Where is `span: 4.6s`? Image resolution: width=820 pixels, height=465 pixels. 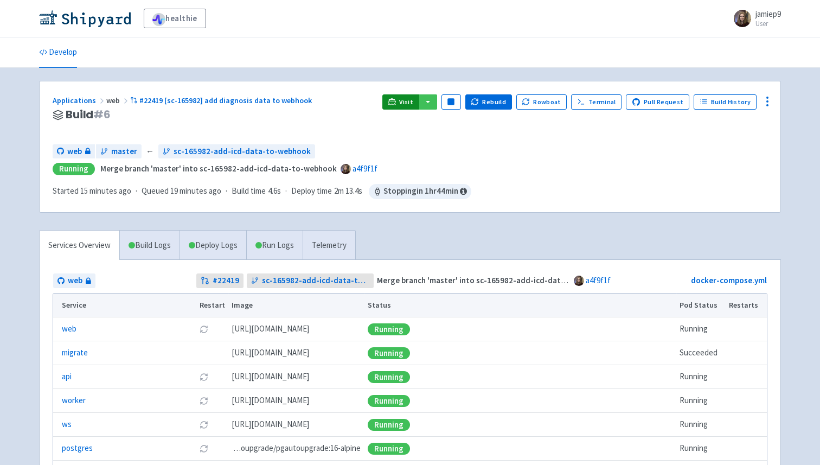 span: 4.6s is located at coordinates (275, 191).